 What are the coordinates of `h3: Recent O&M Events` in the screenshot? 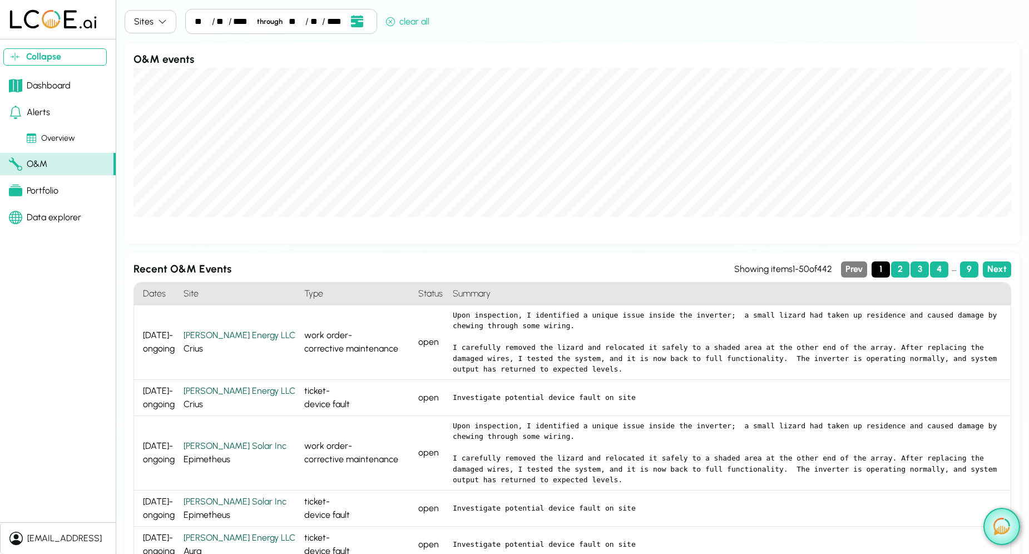 It's located at (434, 269).